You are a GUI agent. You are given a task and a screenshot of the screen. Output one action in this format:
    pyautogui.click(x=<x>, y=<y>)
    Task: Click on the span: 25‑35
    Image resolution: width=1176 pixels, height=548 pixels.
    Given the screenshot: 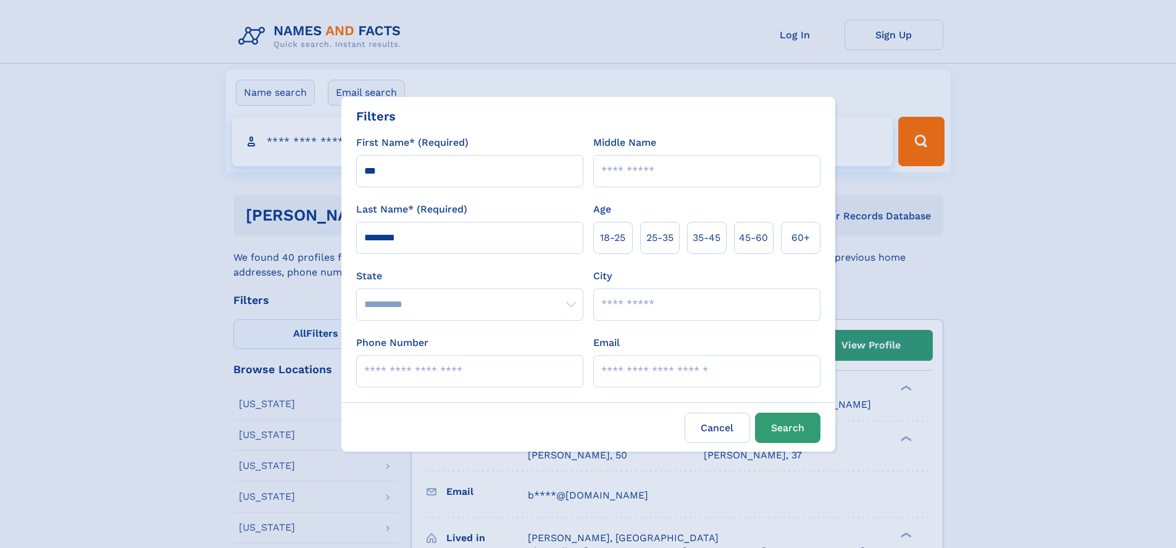 What is the action you would take?
    pyautogui.click(x=660, y=238)
    